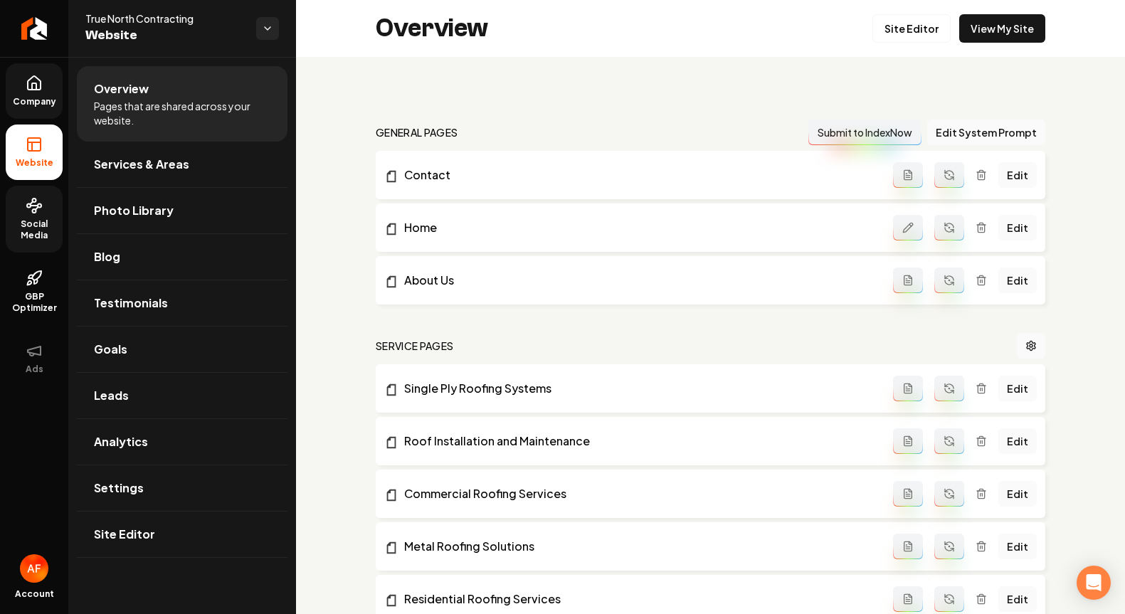 This screenshot has width=1125, height=614. I want to click on a: Contact, so click(639, 175).